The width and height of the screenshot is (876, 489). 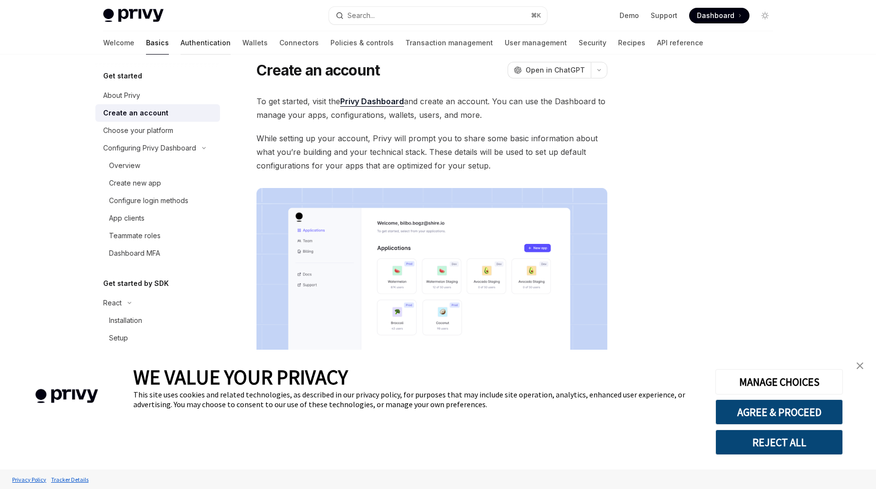 I want to click on a: App clients, so click(x=158, y=218).